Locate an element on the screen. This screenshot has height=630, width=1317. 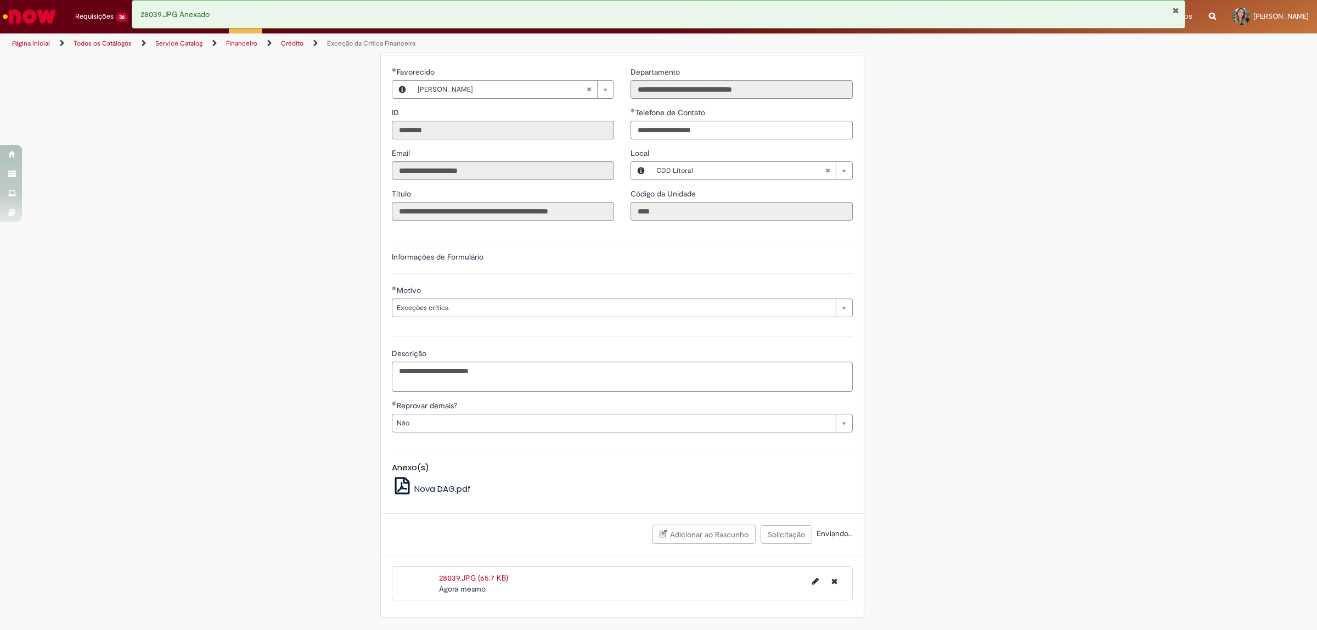
span: 28039.JPG Anexado is located at coordinates (175, 14).